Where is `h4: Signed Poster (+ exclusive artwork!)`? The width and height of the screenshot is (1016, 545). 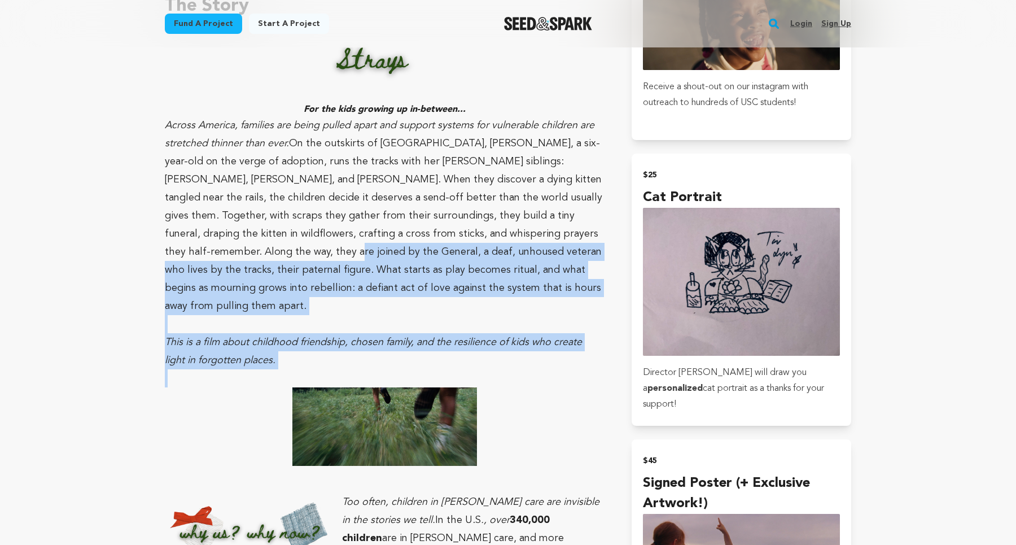
h4: Signed Poster (+ exclusive artwork!) is located at coordinates (741, 493).